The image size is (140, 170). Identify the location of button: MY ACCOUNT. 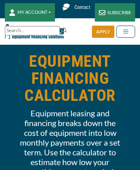
(30, 12).